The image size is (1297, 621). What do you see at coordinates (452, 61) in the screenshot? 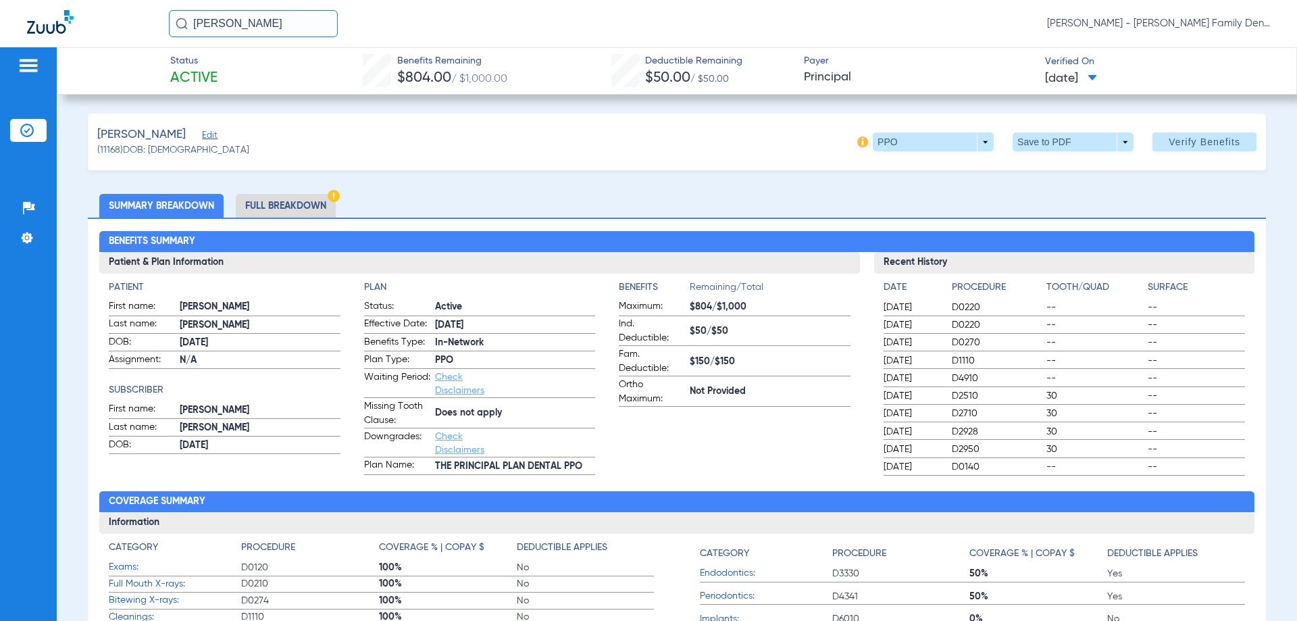
I see `span: Benefits Remaining` at bounding box center [452, 61].